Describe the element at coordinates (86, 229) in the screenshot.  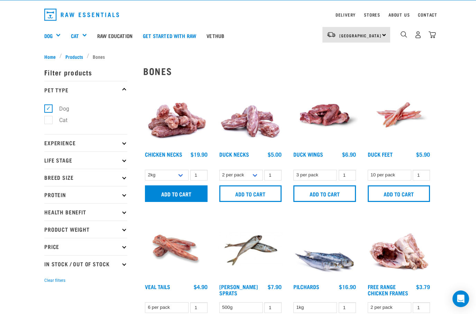
I see `p: Product Weight` at that location.